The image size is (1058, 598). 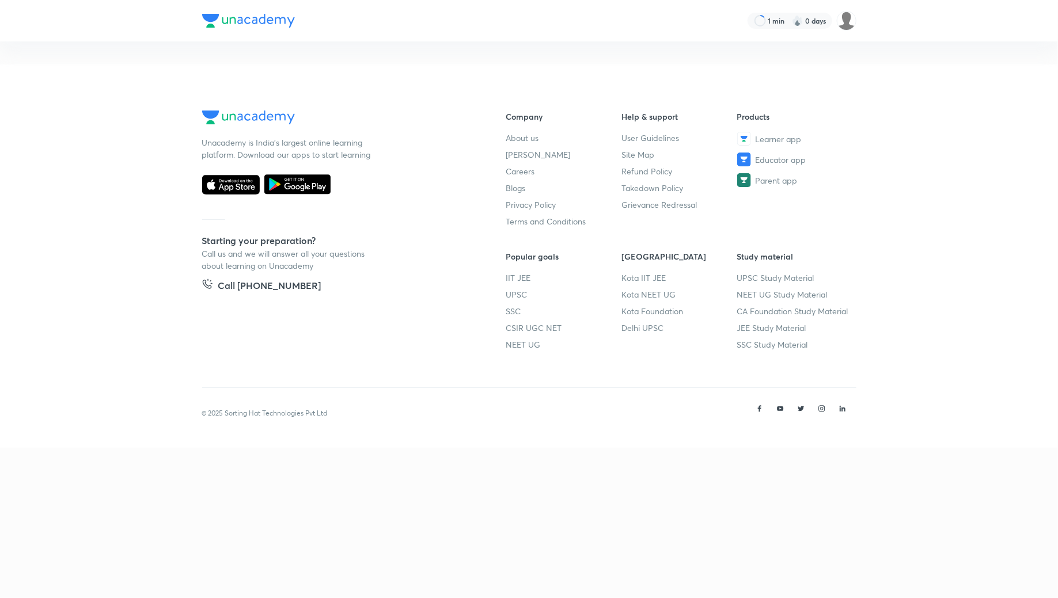 I want to click on a: SSC Study Material, so click(x=795, y=344).